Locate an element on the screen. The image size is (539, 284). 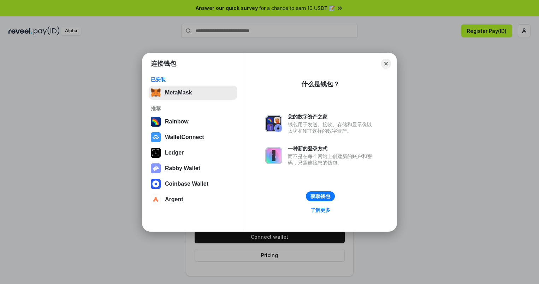
div: 推荐 is located at coordinates (193, 109).